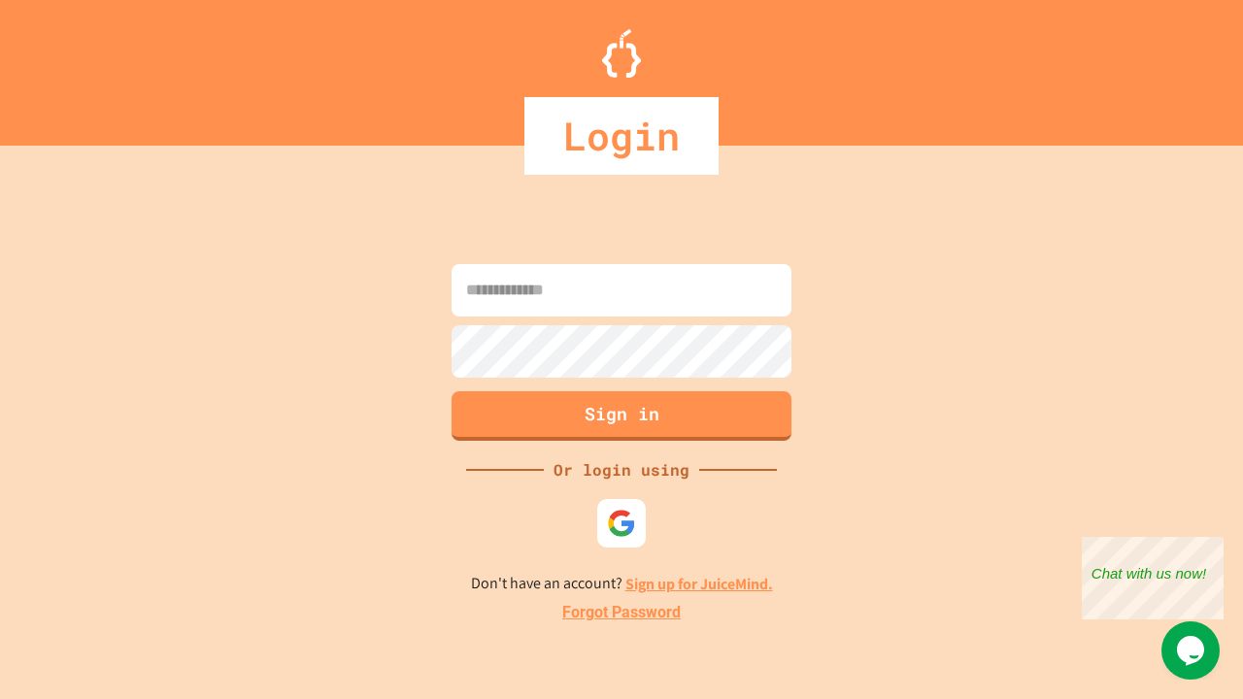  Describe the element at coordinates (622, 524) in the screenshot. I see `img: google-icon.svg` at that location.